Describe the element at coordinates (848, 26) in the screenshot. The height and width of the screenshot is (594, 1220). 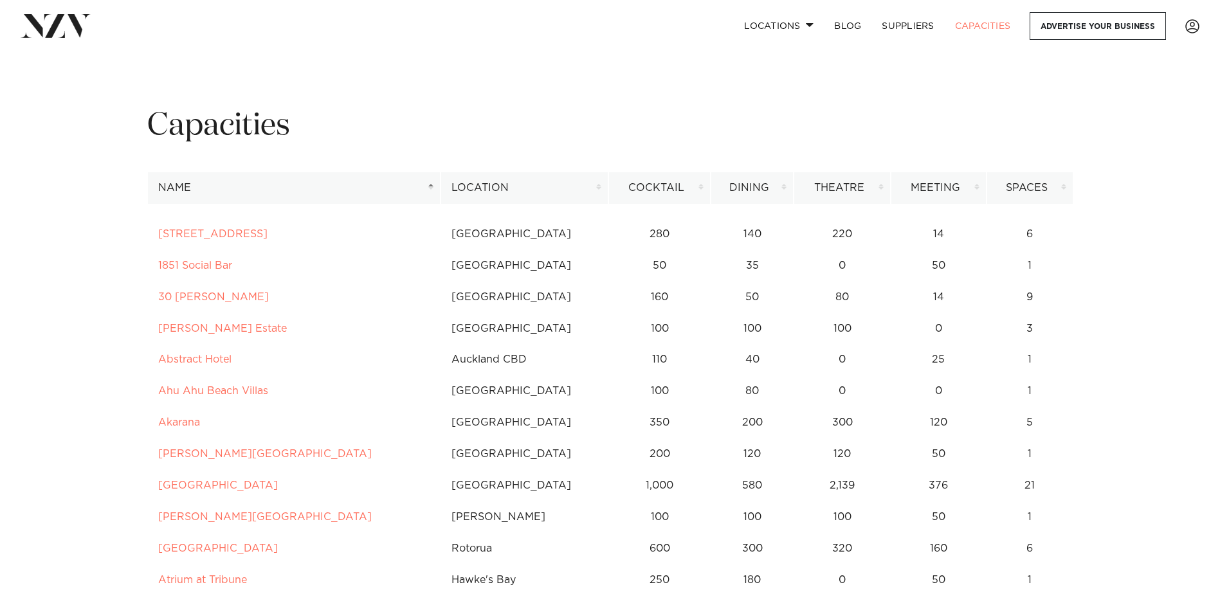
I see `a: BLOG` at that location.